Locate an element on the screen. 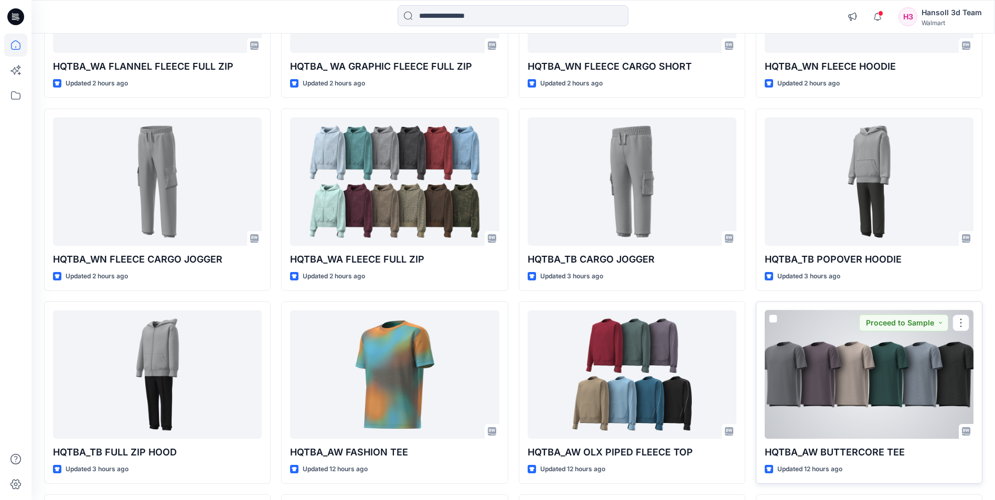  a: HQTBA_TB FULL ZIP HOOD is located at coordinates (157, 375).